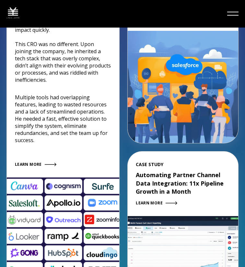 Image resolution: width=245 pixels, height=267 pixels. Describe the element at coordinates (183, 164) in the screenshot. I see `span: CASE STUDY` at that location.